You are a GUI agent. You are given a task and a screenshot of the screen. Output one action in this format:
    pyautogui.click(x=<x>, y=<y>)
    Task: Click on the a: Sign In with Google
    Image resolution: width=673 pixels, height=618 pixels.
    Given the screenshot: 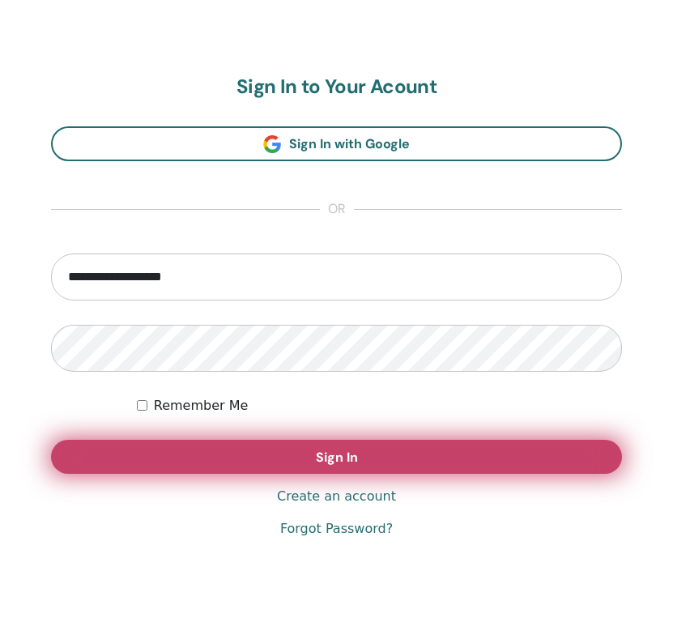 What is the action you would take?
    pyautogui.click(x=336, y=143)
    